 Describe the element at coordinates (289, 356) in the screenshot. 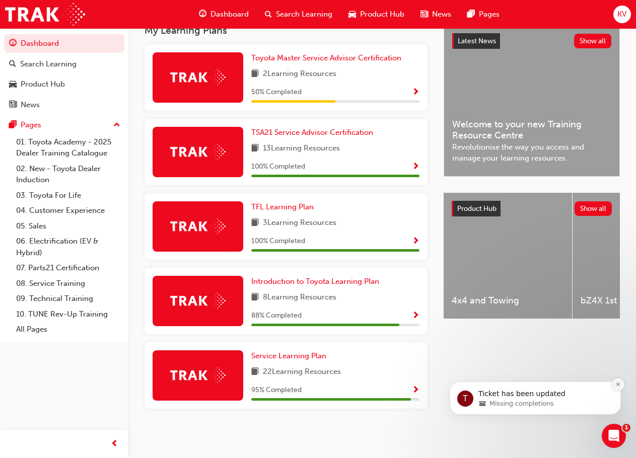

I see `span: Service Learning Plan` at that location.